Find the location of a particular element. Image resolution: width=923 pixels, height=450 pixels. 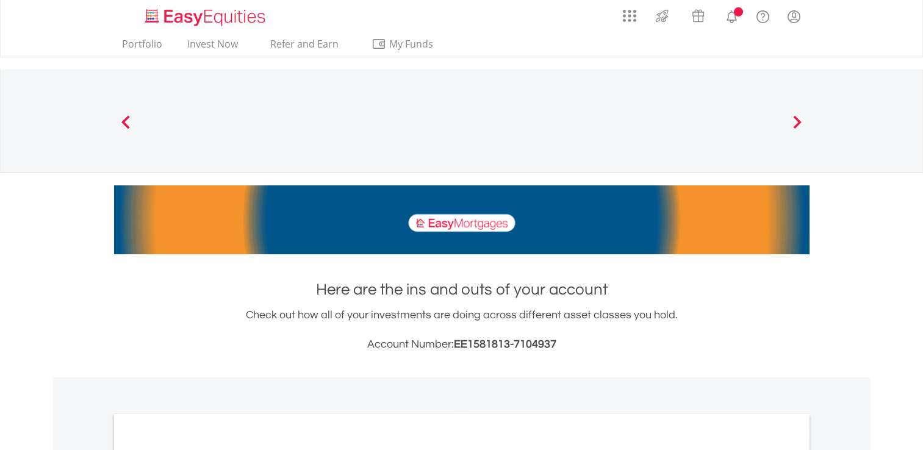

a: Notifications is located at coordinates (732, 15).